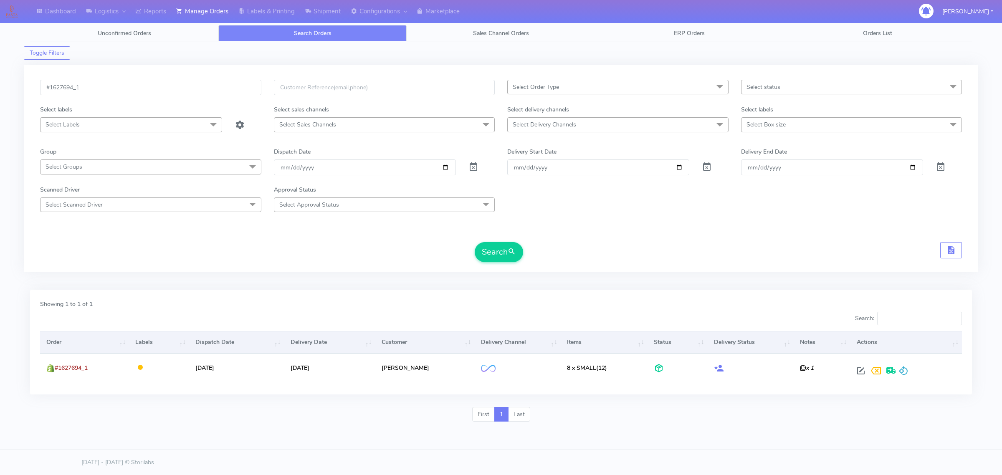 Image resolution: width=1002 pixels, height=475 pixels. What do you see at coordinates (766, 124) in the screenshot?
I see `span: Select Box size` at bounding box center [766, 124].